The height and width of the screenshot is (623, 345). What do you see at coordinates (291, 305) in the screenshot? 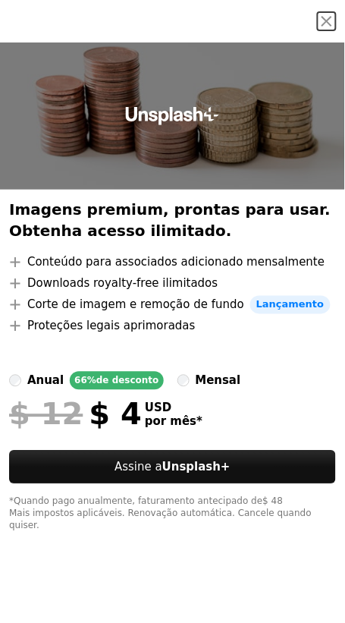
I see `span: Lançamento` at bounding box center [291, 305].